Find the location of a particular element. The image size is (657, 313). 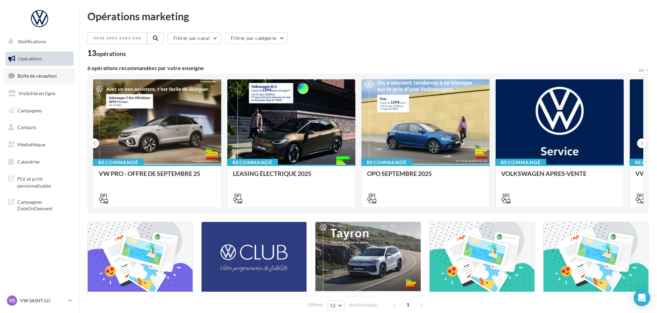

span: Calendrier is located at coordinates (29, 162).